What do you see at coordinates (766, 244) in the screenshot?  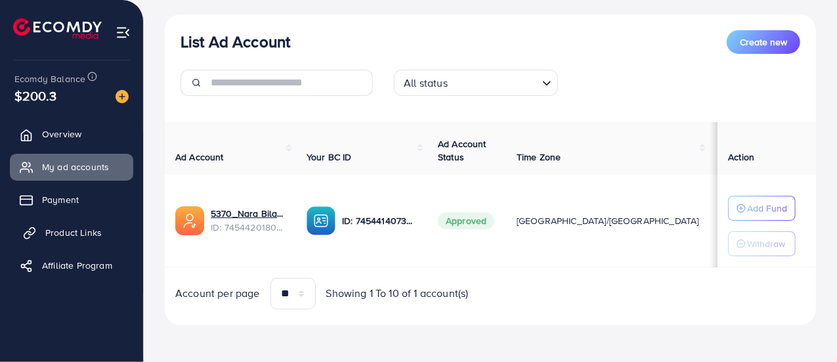 I see `p: Withdraw` at bounding box center [766, 244].